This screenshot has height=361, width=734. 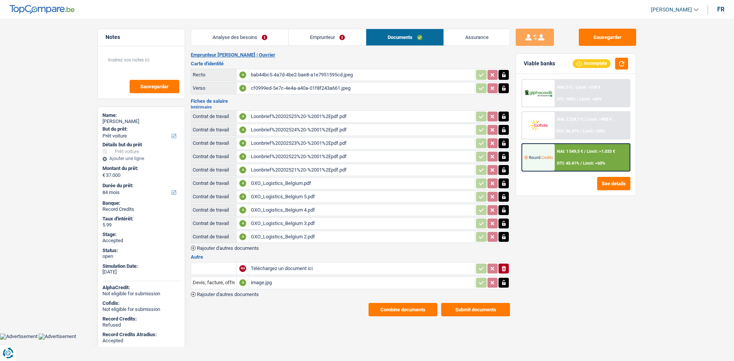 I want to click on div: Incomplete, so click(x=591, y=63).